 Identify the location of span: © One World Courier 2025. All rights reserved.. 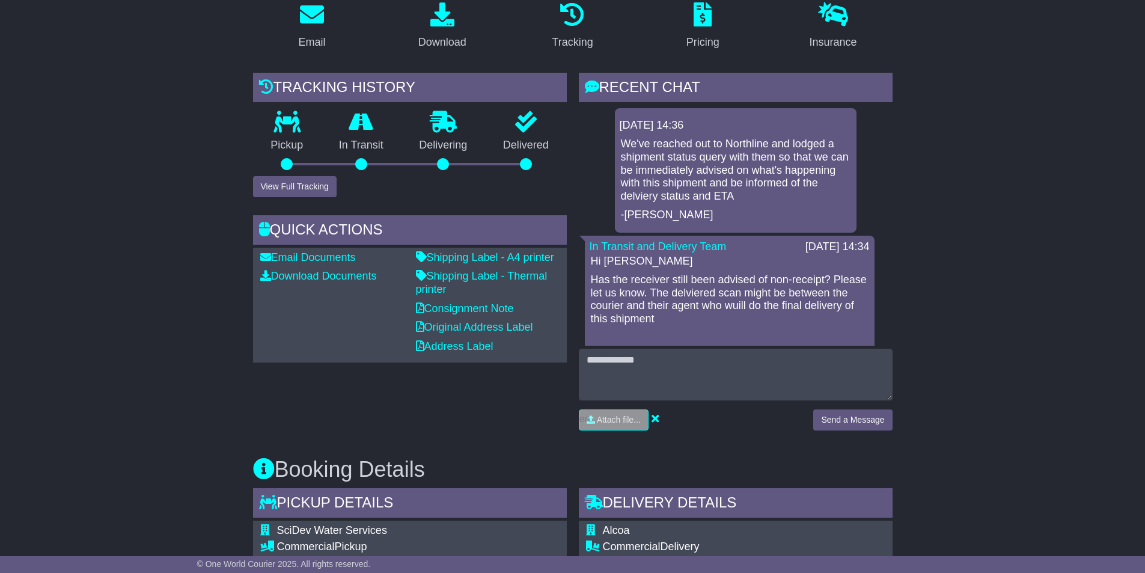
(284, 564).